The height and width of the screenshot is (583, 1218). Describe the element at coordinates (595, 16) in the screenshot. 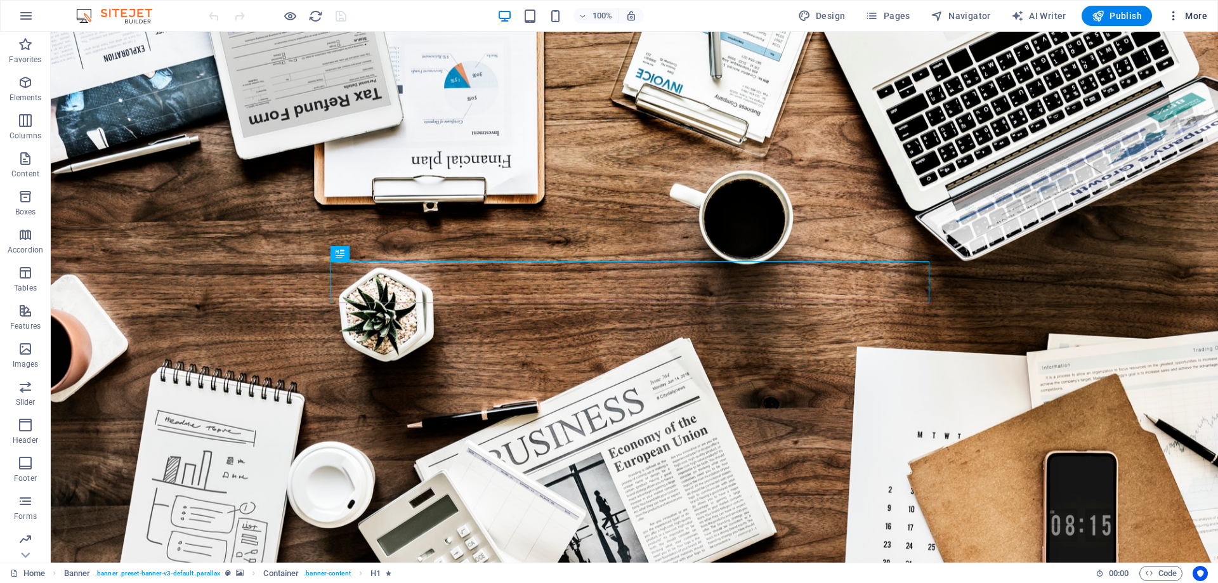

I see `button: 100%` at that location.